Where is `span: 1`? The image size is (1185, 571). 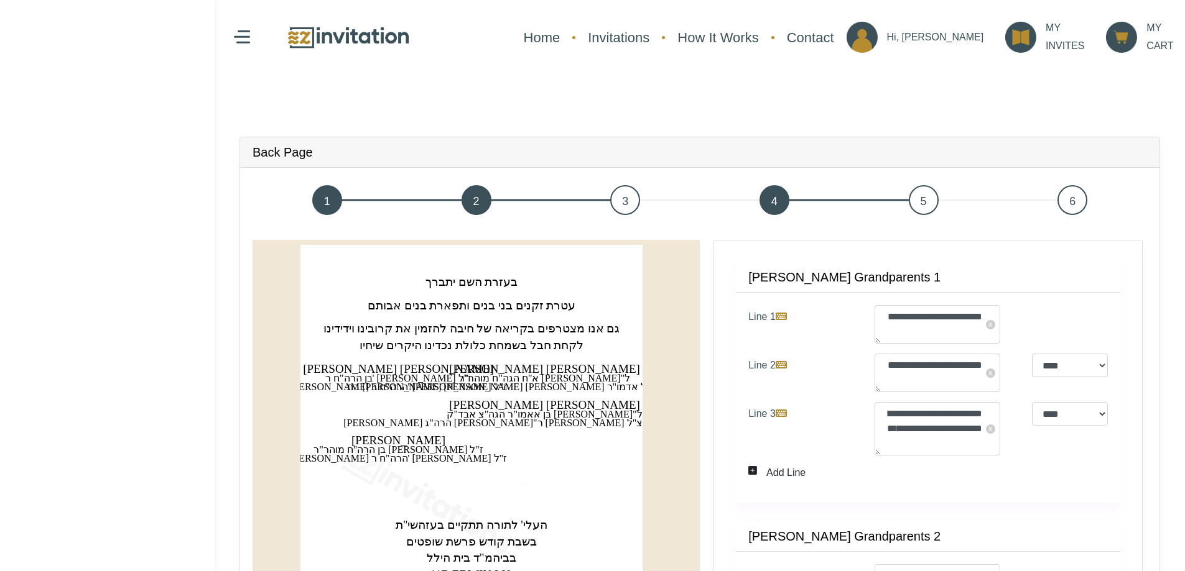
span: 1 is located at coordinates (327, 200).